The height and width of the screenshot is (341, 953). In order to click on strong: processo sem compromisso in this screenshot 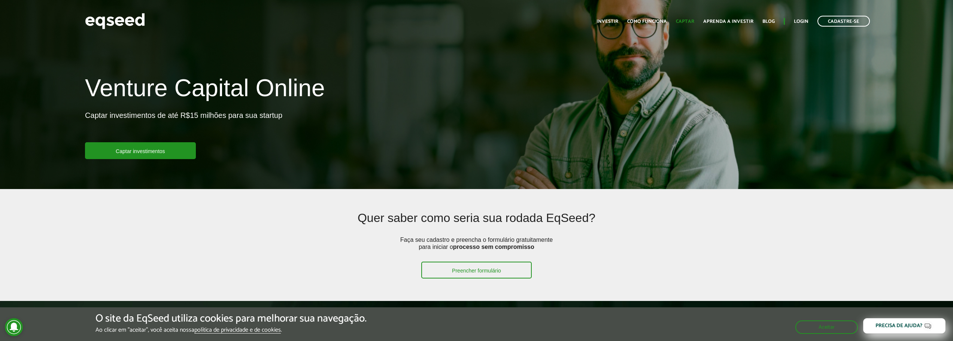, I will do `click(493, 247)`.